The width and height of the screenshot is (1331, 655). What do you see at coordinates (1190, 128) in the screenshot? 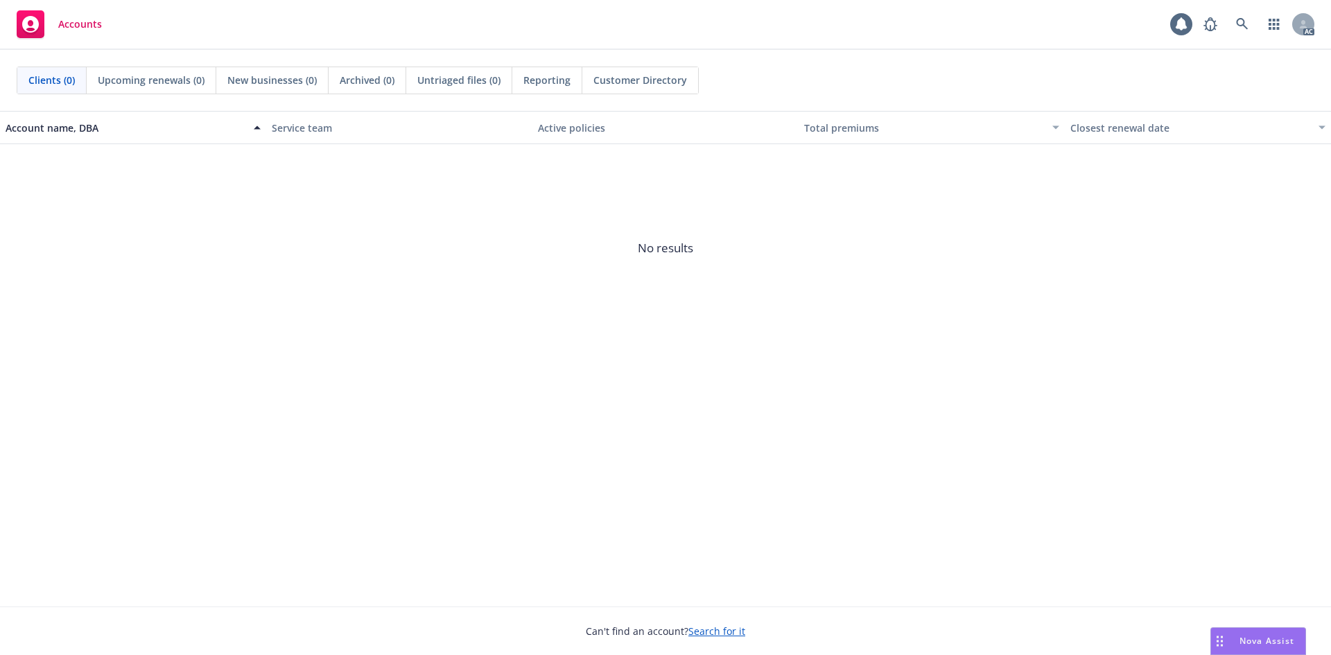
I see `div: Closest renewal date` at bounding box center [1190, 128].